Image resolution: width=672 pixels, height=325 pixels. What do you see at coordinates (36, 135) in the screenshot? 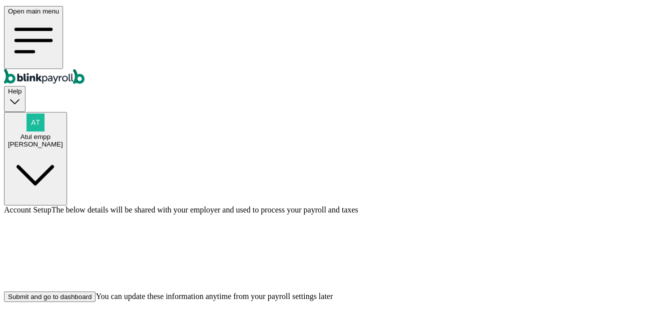
I see `span: Atul empp` at bounding box center [36, 135].